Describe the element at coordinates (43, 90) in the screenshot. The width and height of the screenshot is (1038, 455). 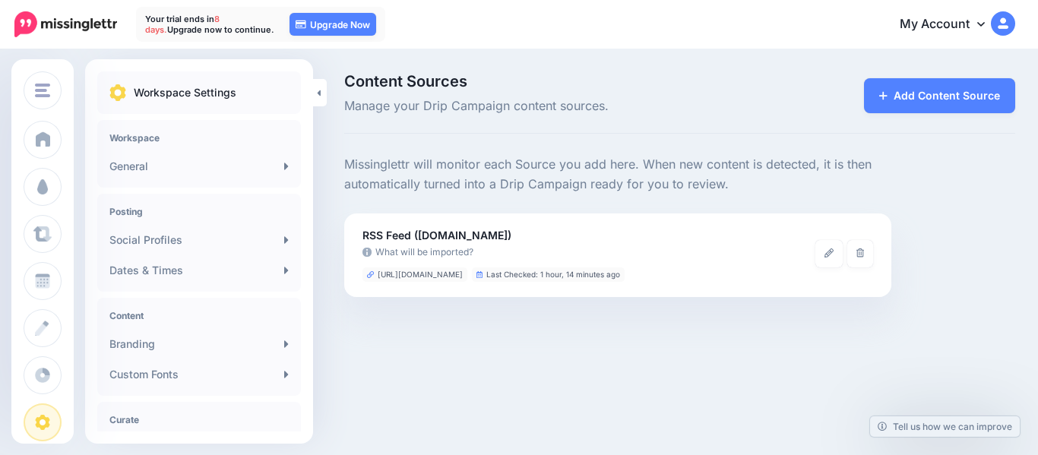
I see `img: menu.png` at that location.